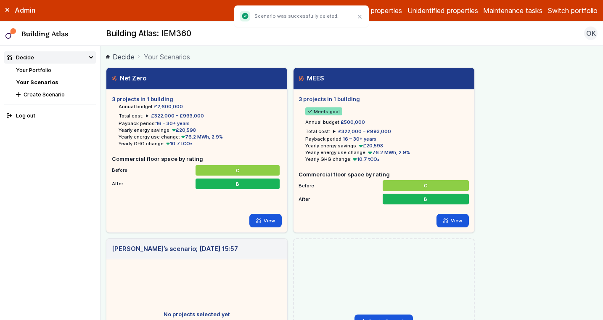 The width and height of the screenshot is (603, 320). Describe the element at coordinates (443, 11) in the screenshot. I see `a: Unidentified properties` at that location.